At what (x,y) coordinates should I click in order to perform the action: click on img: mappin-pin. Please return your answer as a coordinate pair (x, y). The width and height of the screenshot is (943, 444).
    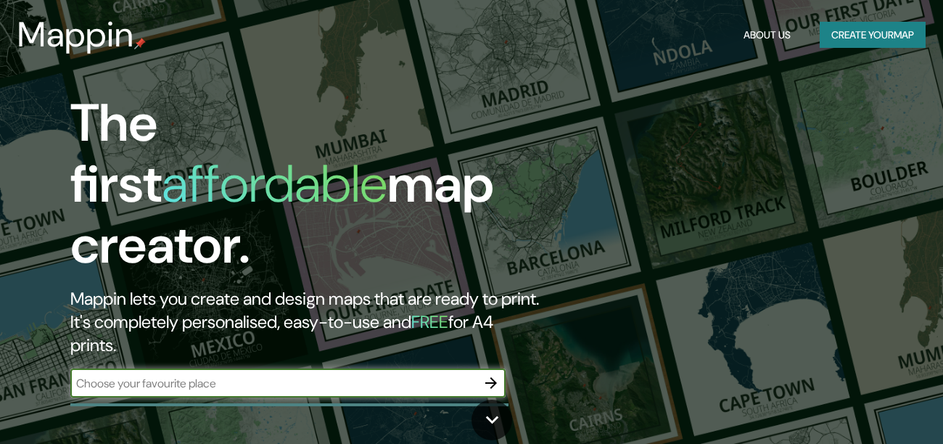
    Looking at the image, I should click on (140, 44).